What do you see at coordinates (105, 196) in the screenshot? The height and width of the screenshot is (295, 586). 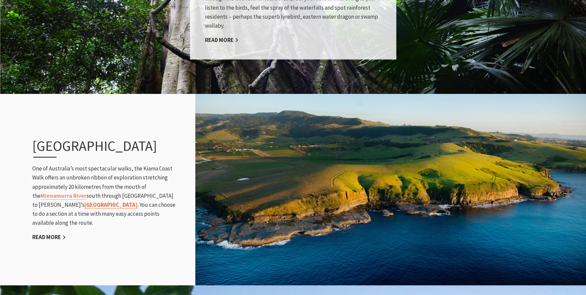 I see `p: One of Australia’s most spectacular walks, the Kiama Coast Walk offers an unbroken ribbon of expl...` at bounding box center [105, 196].